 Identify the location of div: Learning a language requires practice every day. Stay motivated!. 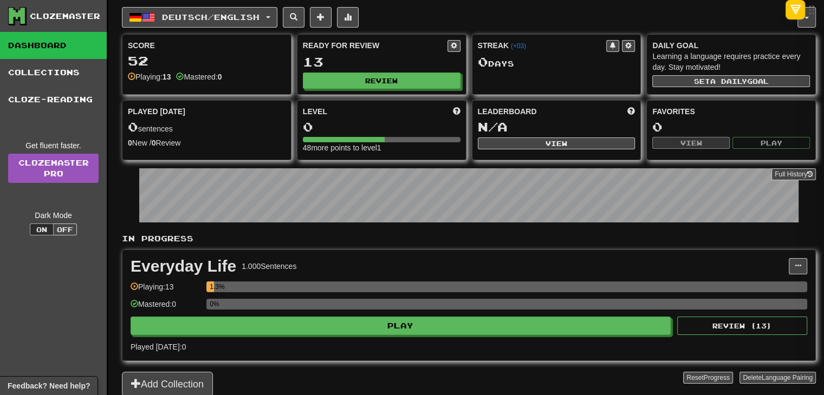
(731, 62).